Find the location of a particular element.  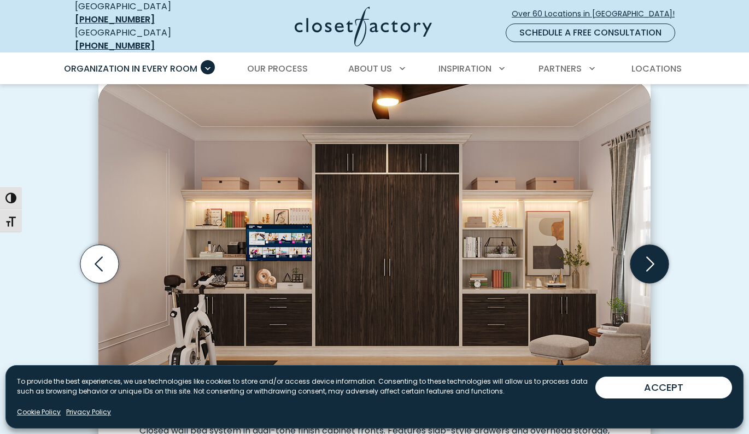

a: Privacy Policy is located at coordinates (89, 412).